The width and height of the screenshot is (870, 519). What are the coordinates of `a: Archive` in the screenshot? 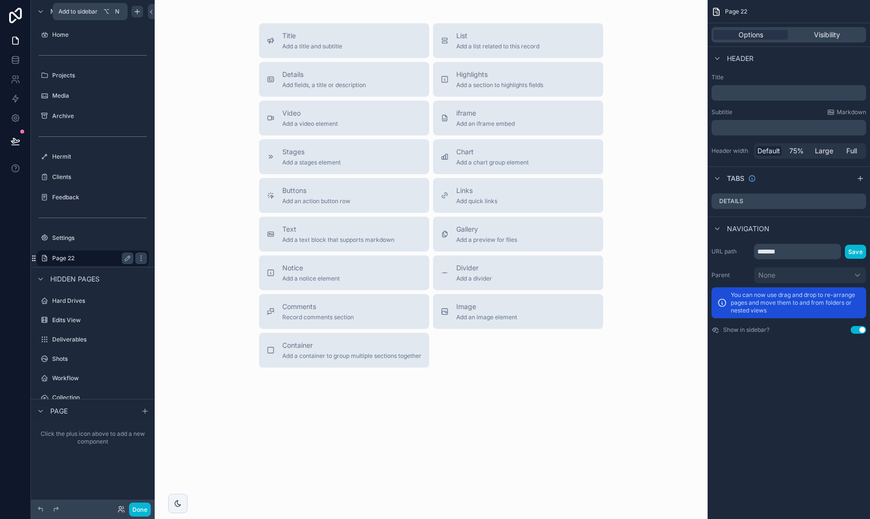 It's located at (93, 116).